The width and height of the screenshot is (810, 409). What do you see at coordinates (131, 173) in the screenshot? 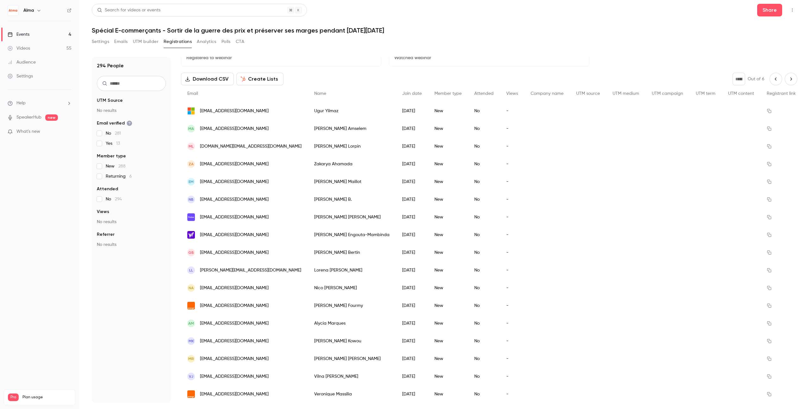
I see `section: facet-groups` at bounding box center [131, 173].